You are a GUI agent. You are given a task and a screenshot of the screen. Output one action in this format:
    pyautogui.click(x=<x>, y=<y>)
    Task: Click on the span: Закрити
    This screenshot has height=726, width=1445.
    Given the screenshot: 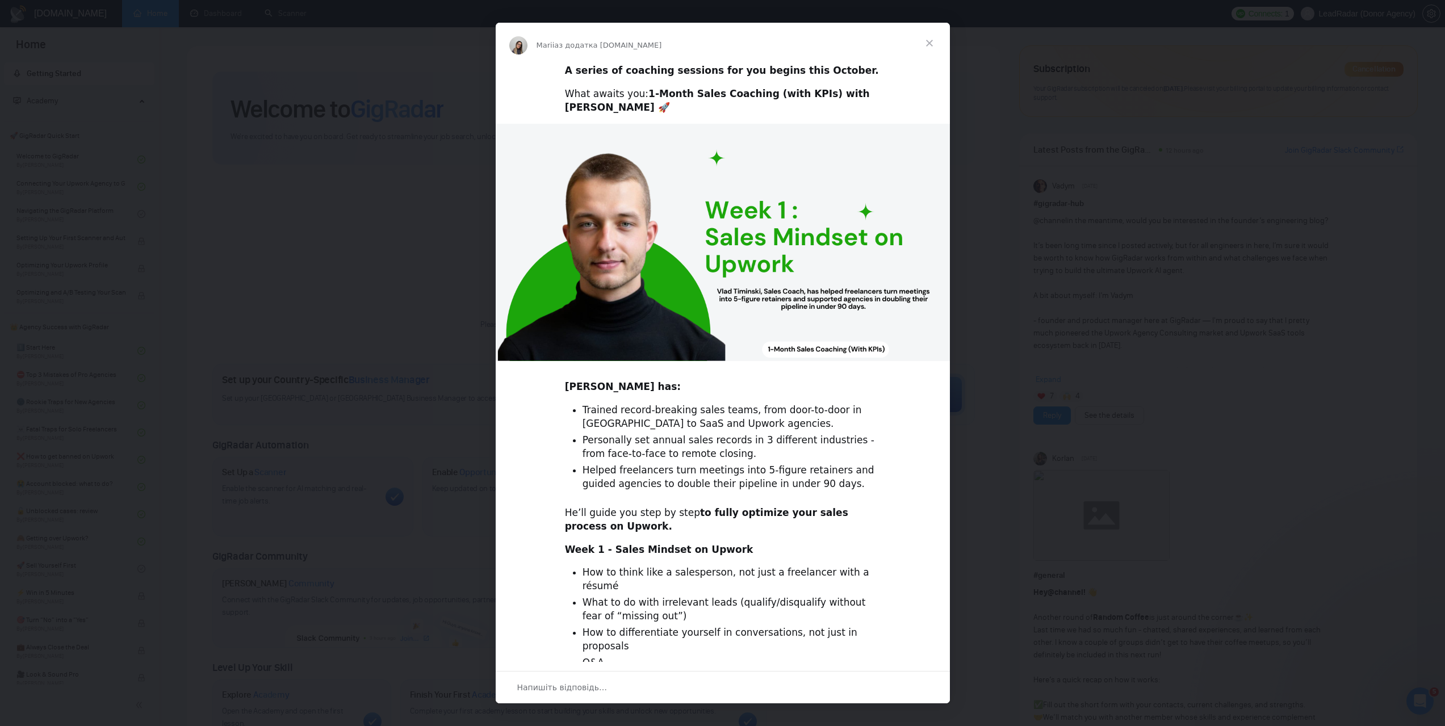 What is the action you would take?
    pyautogui.click(x=929, y=43)
    